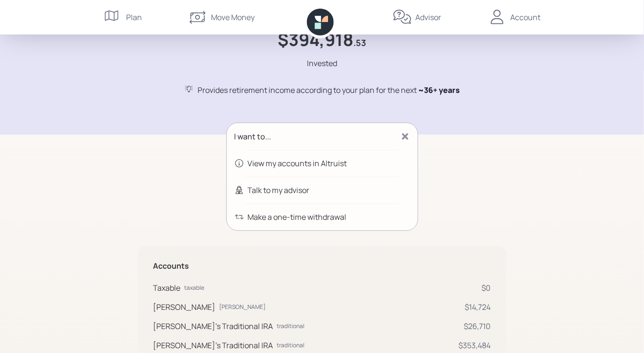 The height and width of the screenshot is (353, 644). I want to click on div: Make a one-time withdrawal, so click(297, 217).